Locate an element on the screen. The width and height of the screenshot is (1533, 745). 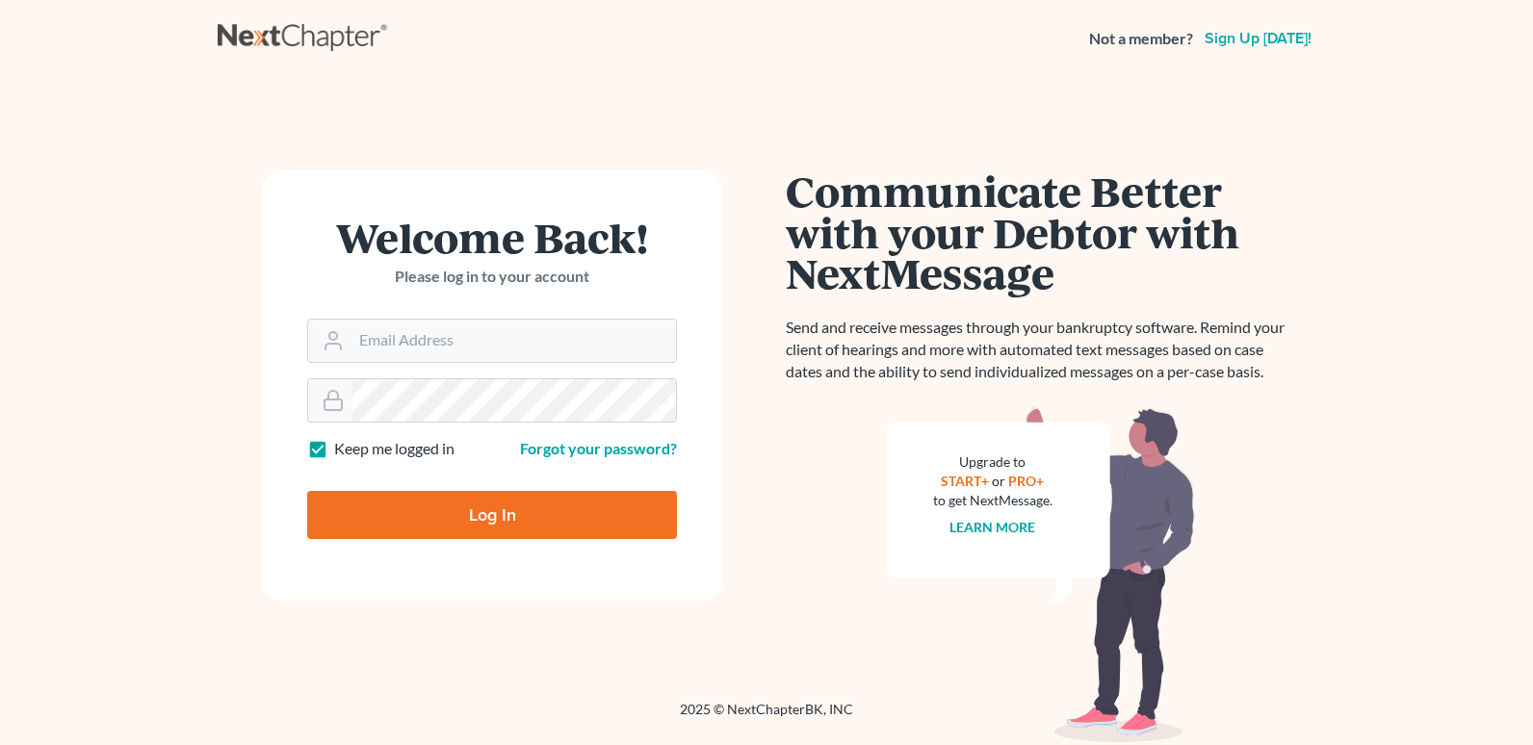
div: to get NextMessage. is located at coordinates (993, 501).